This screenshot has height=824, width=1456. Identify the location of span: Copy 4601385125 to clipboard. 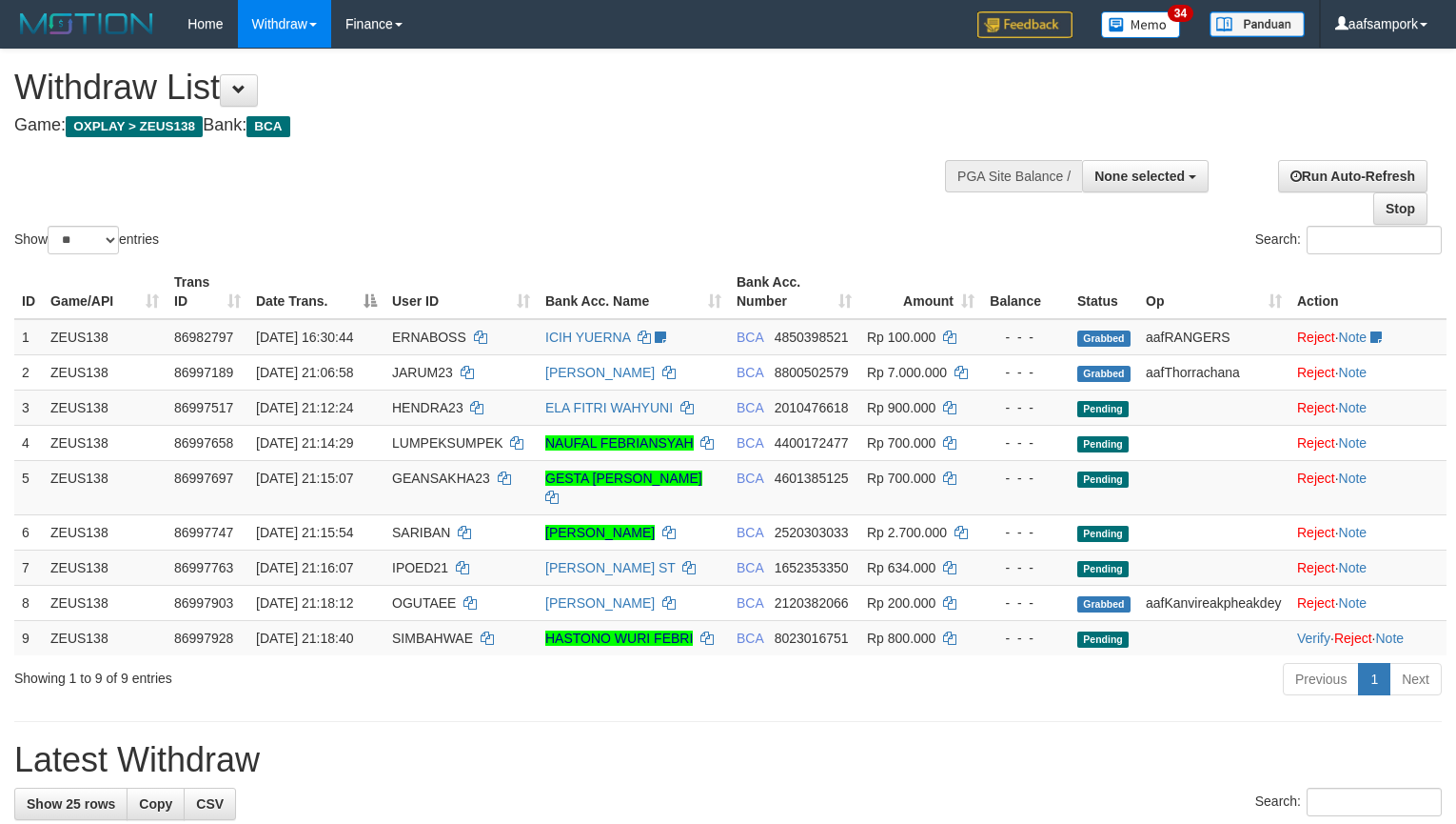
(812, 478).